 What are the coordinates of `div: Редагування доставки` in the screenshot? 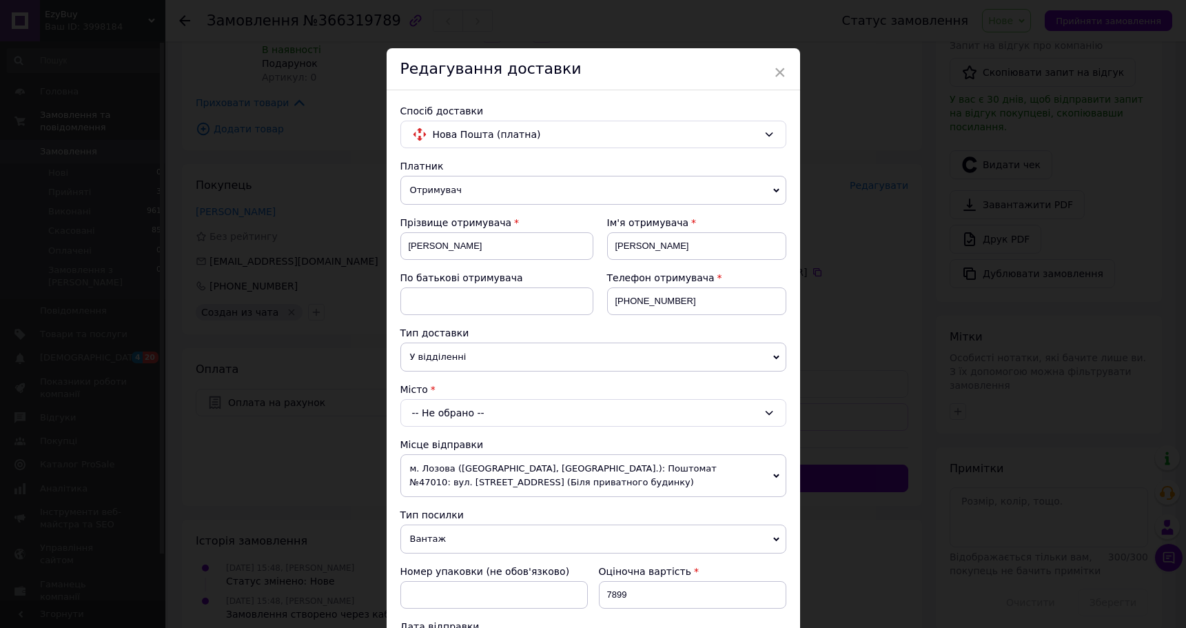 It's located at (593, 69).